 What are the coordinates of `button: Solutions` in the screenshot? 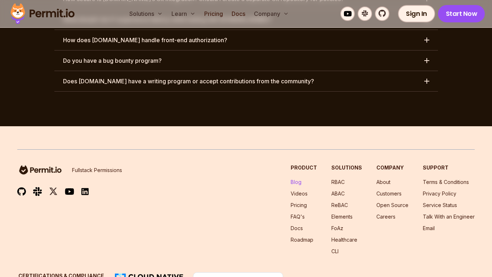 It's located at (146, 14).